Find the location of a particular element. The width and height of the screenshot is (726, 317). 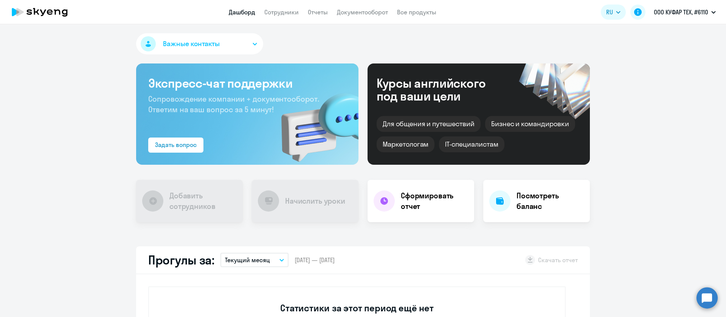

h3: Статистики за этот период ещё нет is located at coordinates (357, 308).